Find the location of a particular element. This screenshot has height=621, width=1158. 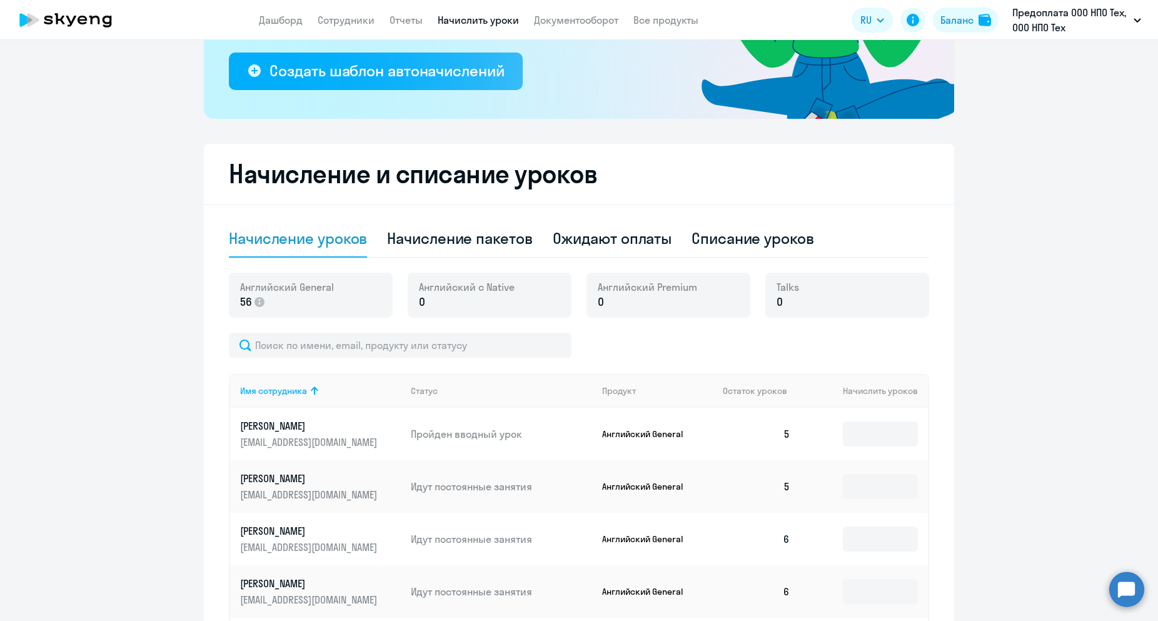

div: Баланс is located at coordinates (956, 20).